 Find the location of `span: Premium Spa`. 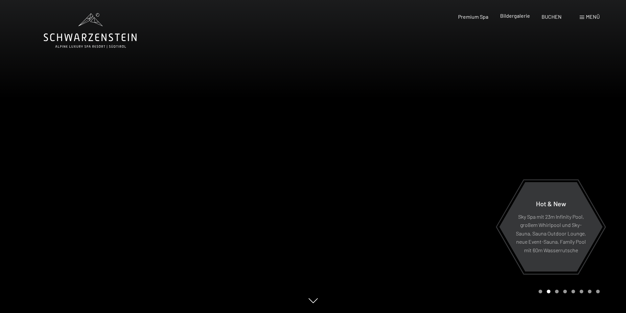

span: Premium Spa is located at coordinates (473, 16).